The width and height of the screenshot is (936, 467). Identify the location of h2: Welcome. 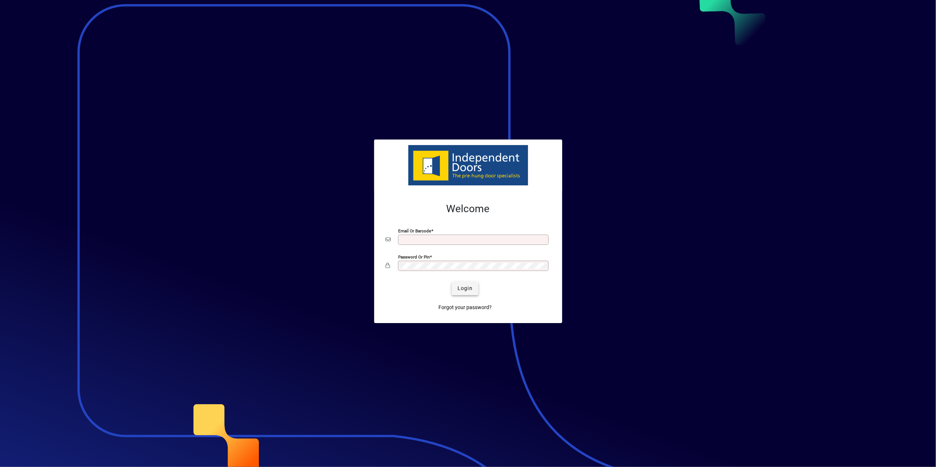
(468, 209).